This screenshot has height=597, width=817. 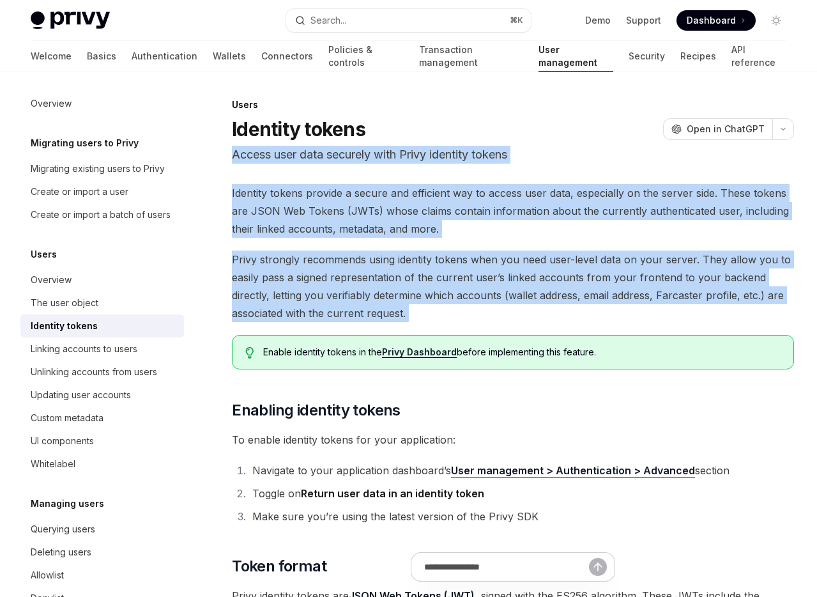 What do you see at coordinates (250, 353) in the screenshot?
I see `svg: Tip` at bounding box center [250, 353].